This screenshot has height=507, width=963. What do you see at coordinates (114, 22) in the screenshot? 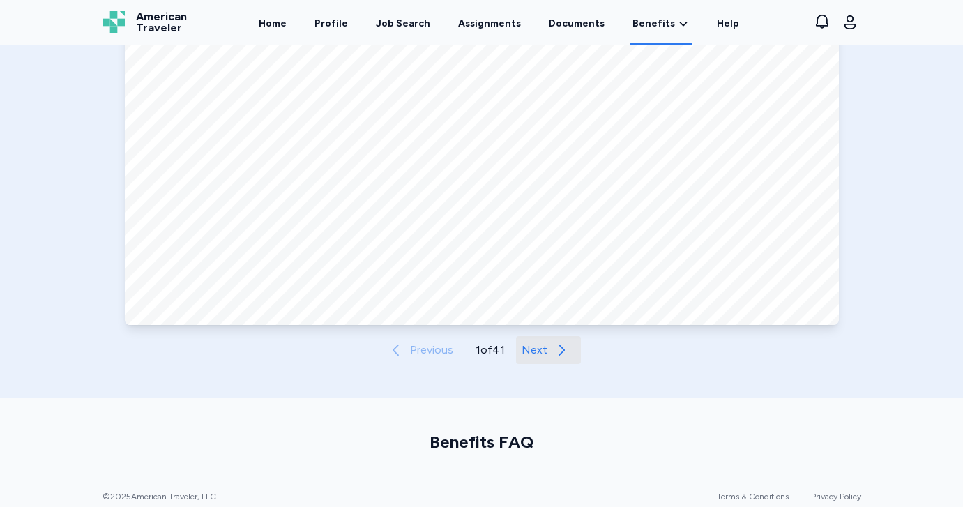
I see `img: Logo` at bounding box center [114, 22].